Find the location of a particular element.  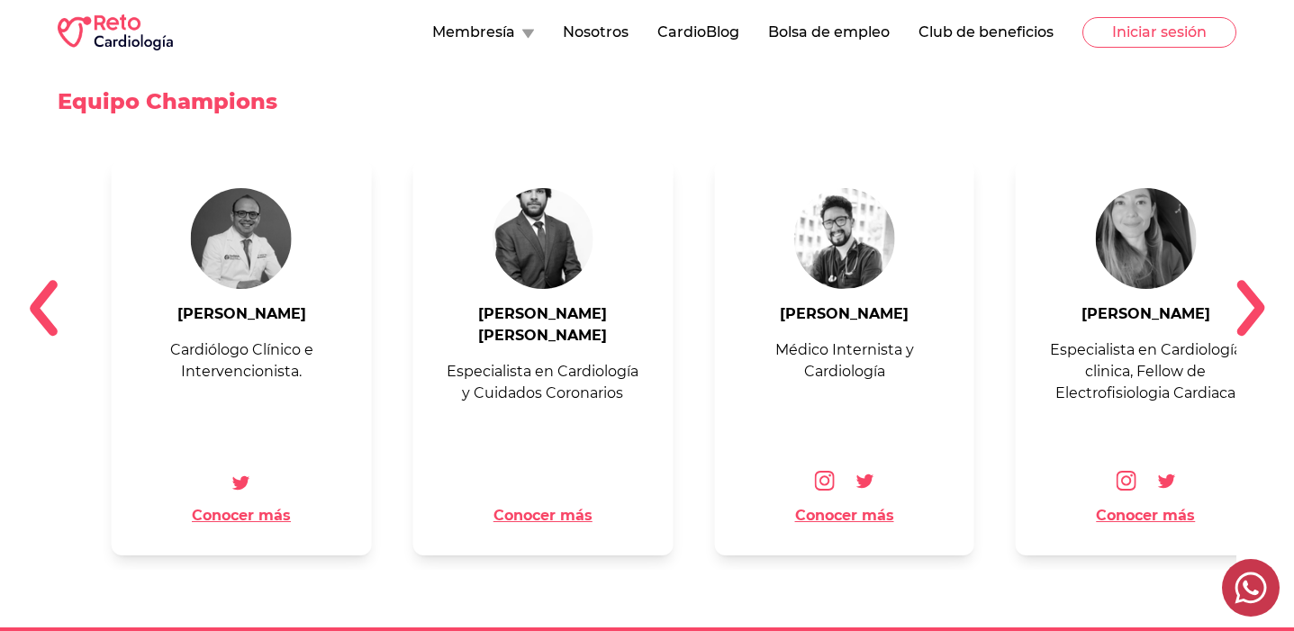

div: 4 / 14 is located at coordinates (1146, 358).